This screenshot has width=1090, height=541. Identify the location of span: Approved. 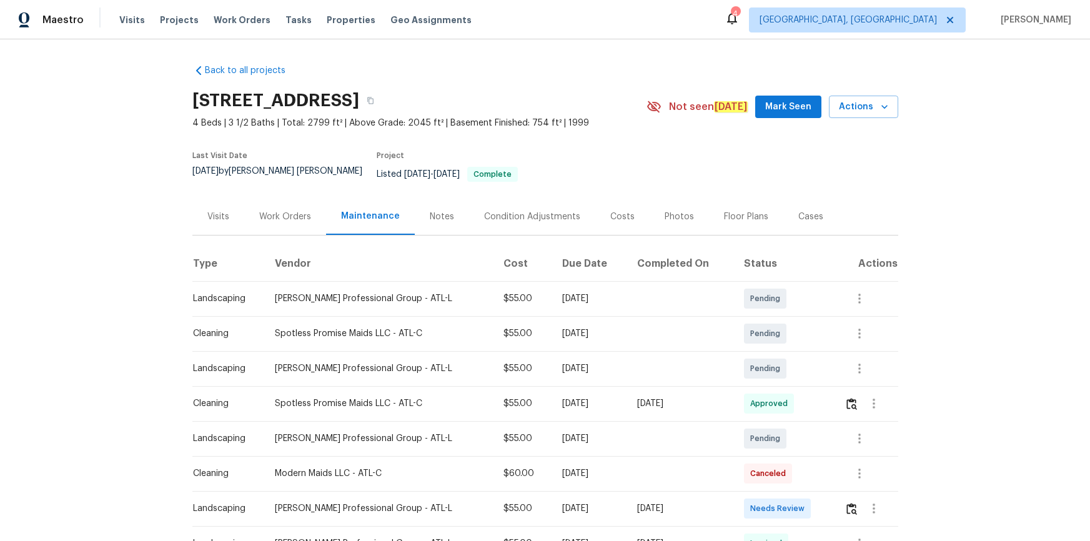
(771, 404).